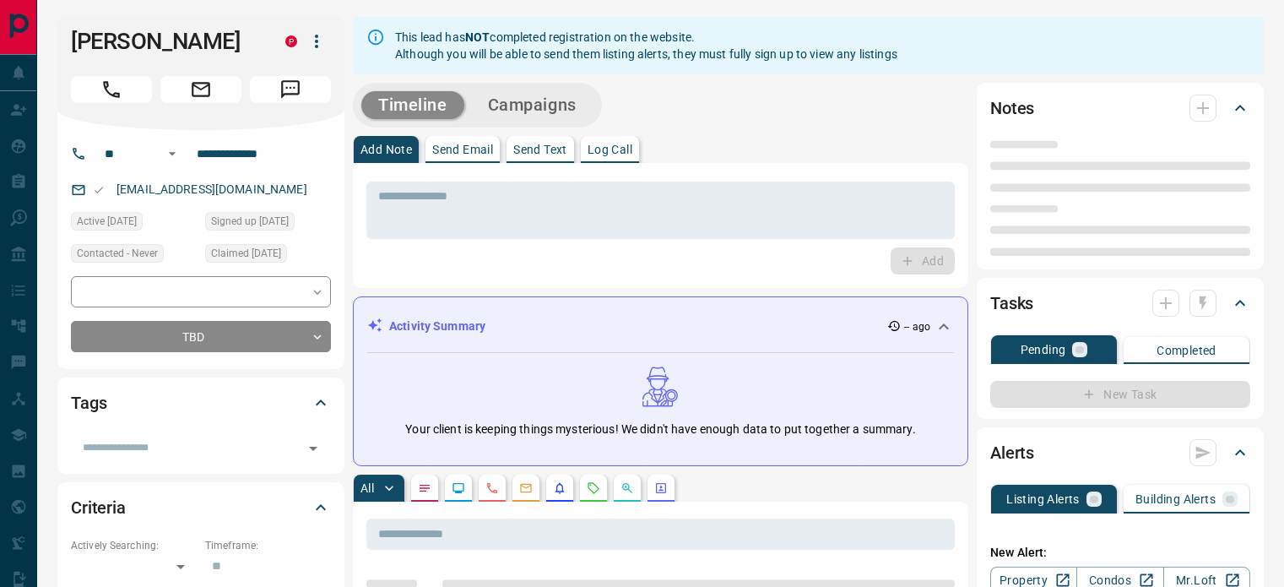 The width and height of the screenshot is (1284, 587). Describe the element at coordinates (117, 253) in the screenshot. I see `span: Contacted - Never` at that location.